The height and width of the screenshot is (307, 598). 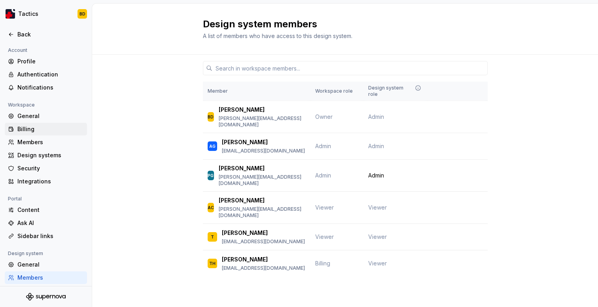 I want to click on div: Security, so click(x=51, y=168).